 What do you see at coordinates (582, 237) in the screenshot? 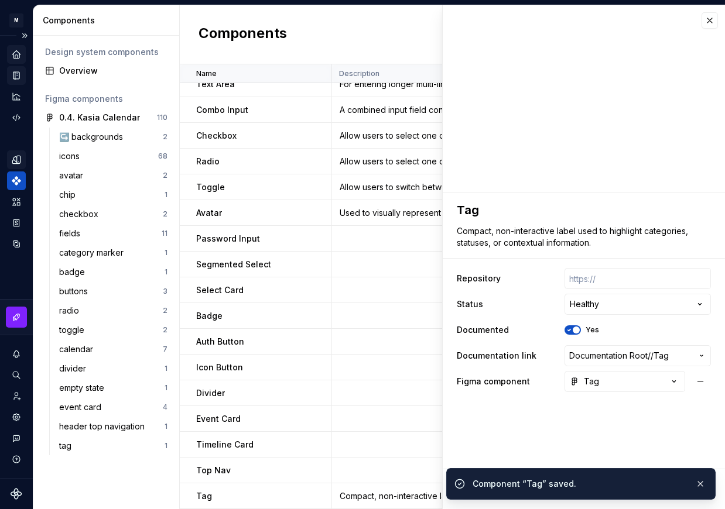
I see `textarea: Compact, non-interactive label used to highlight categories, statuses, or contextual information.` at bounding box center [582, 237].